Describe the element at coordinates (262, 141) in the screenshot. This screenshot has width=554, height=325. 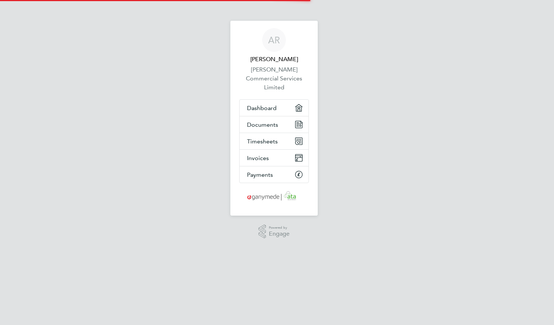
I see `span: Timesheets` at that location.